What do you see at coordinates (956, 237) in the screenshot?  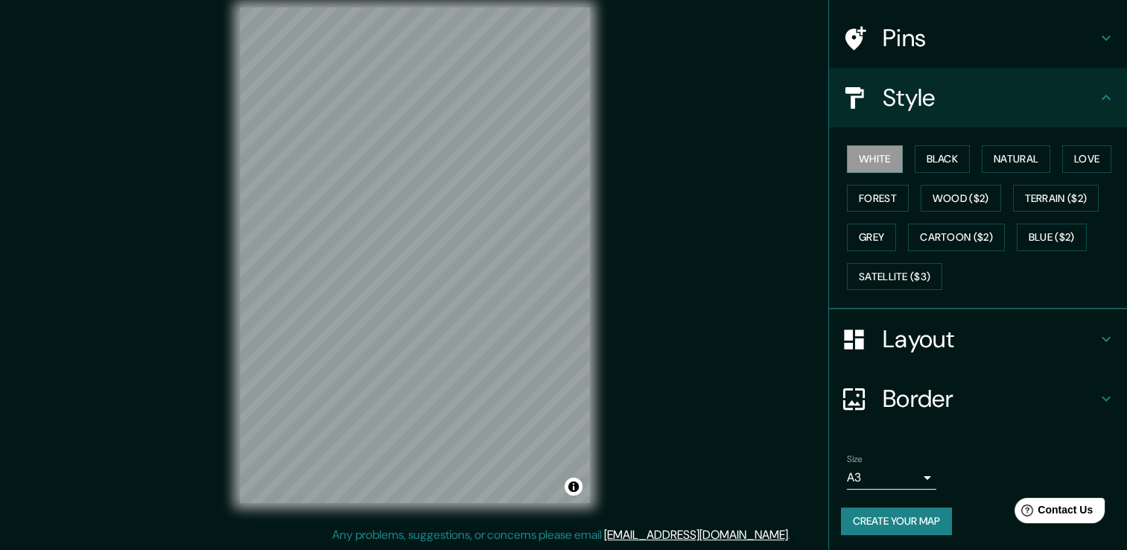 I see `button: Cartoon ($2)` at bounding box center [956, 237].